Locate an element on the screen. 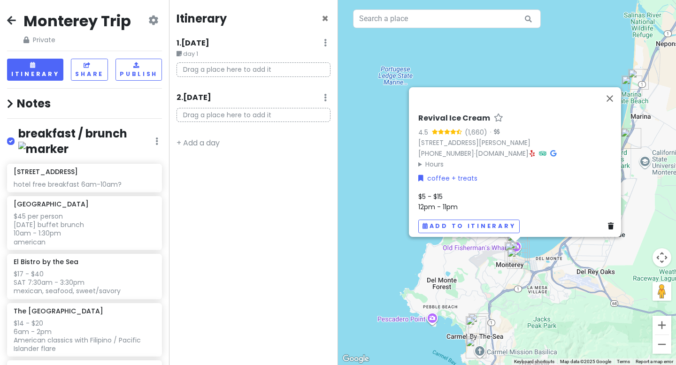  div: The Wild Plum Cafe is located at coordinates (517, 259).